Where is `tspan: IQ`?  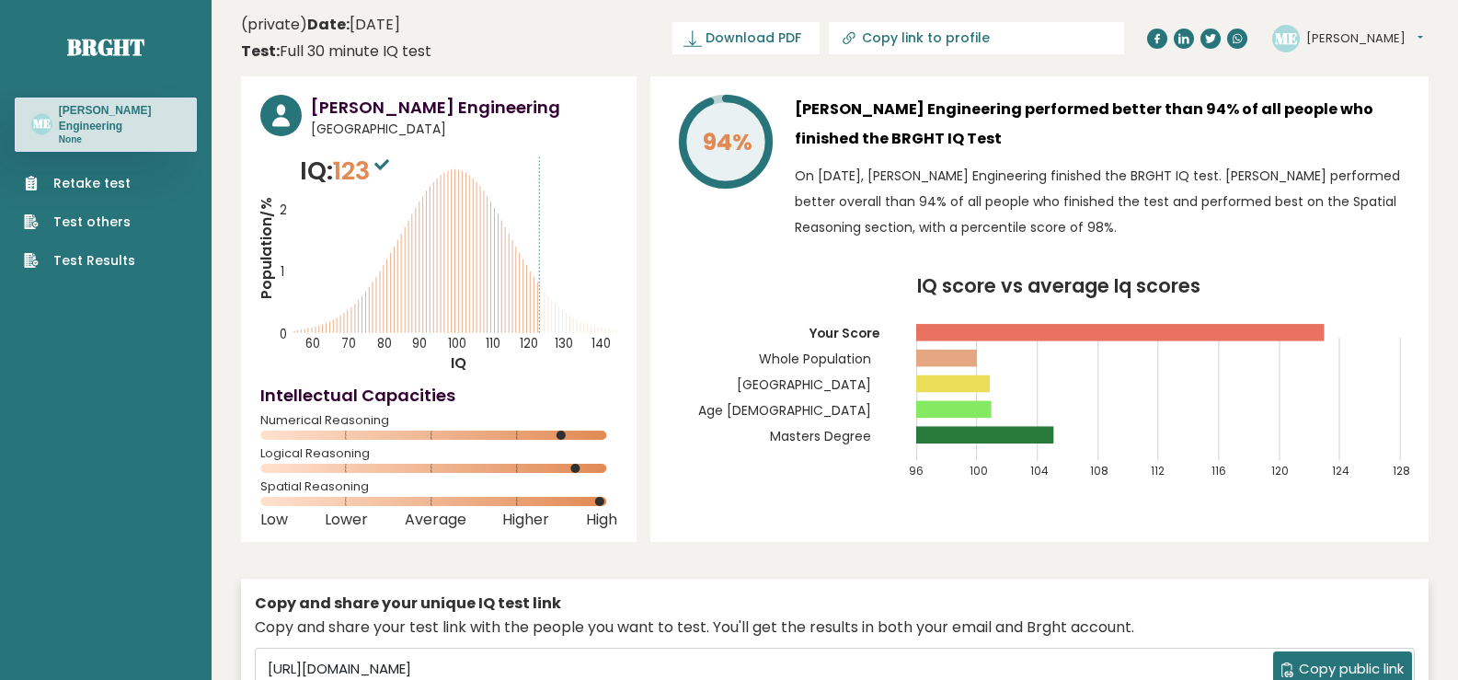
tspan: IQ is located at coordinates (459, 363).